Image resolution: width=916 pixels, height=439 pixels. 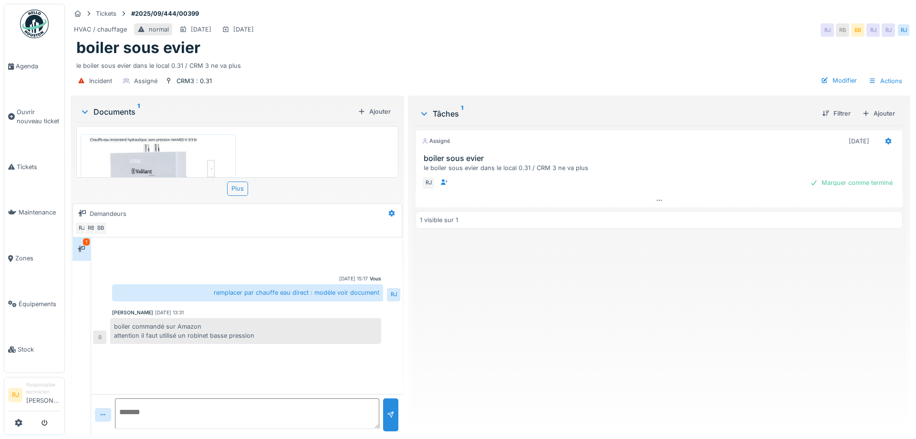 I want to click on img: Badge_color-CXgf-gQk.svg, so click(x=34, y=24).